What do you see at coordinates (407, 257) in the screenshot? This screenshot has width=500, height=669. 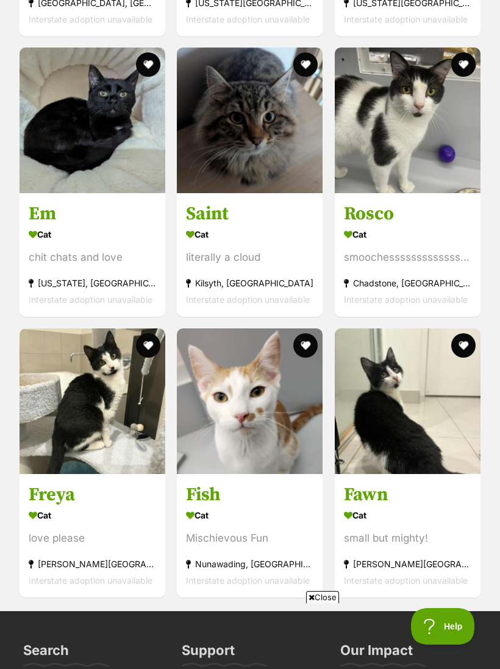 I see `div: smoochesssssssssssssssss!` at bounding box center [407, 257].